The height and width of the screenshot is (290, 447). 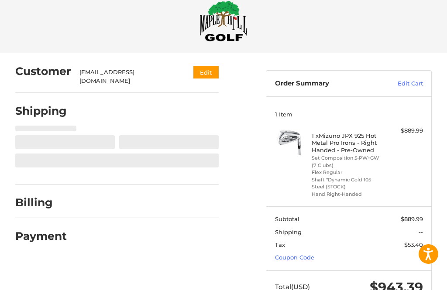 I want to click on span: Tax, so click(x=280, y=245).